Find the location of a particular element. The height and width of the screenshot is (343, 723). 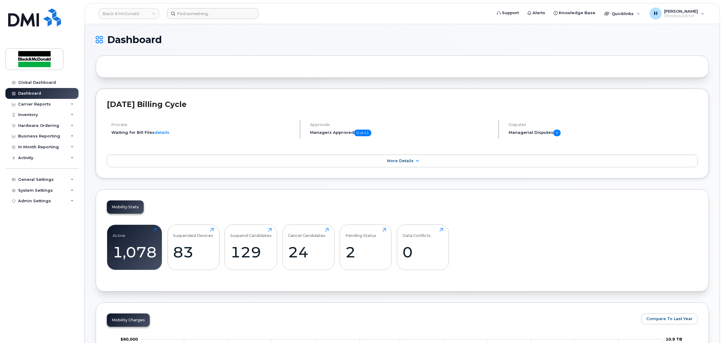

li: Waiting for Bill Files is located at coordinates (203, 132).